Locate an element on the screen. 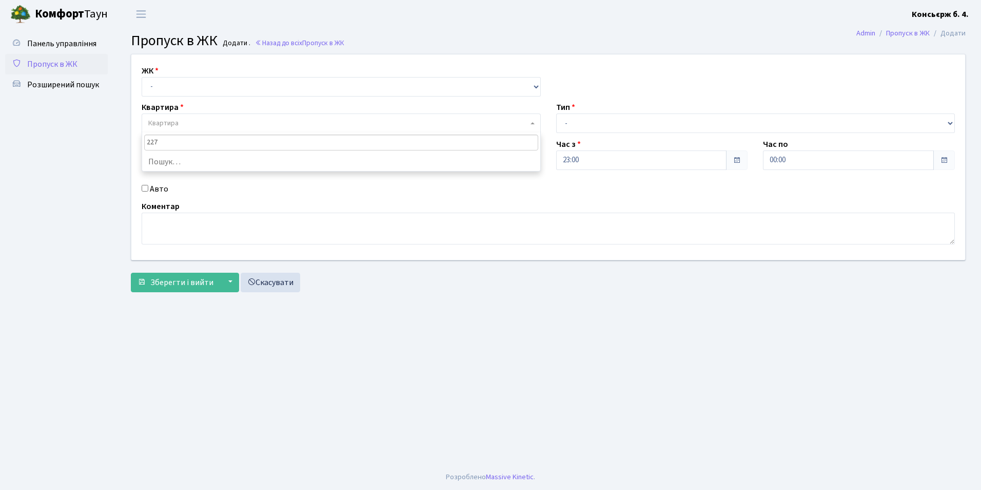 This screenshot has height=490, width=981. b: Консьєрж б. 4. is located at coordinates (940, 14).